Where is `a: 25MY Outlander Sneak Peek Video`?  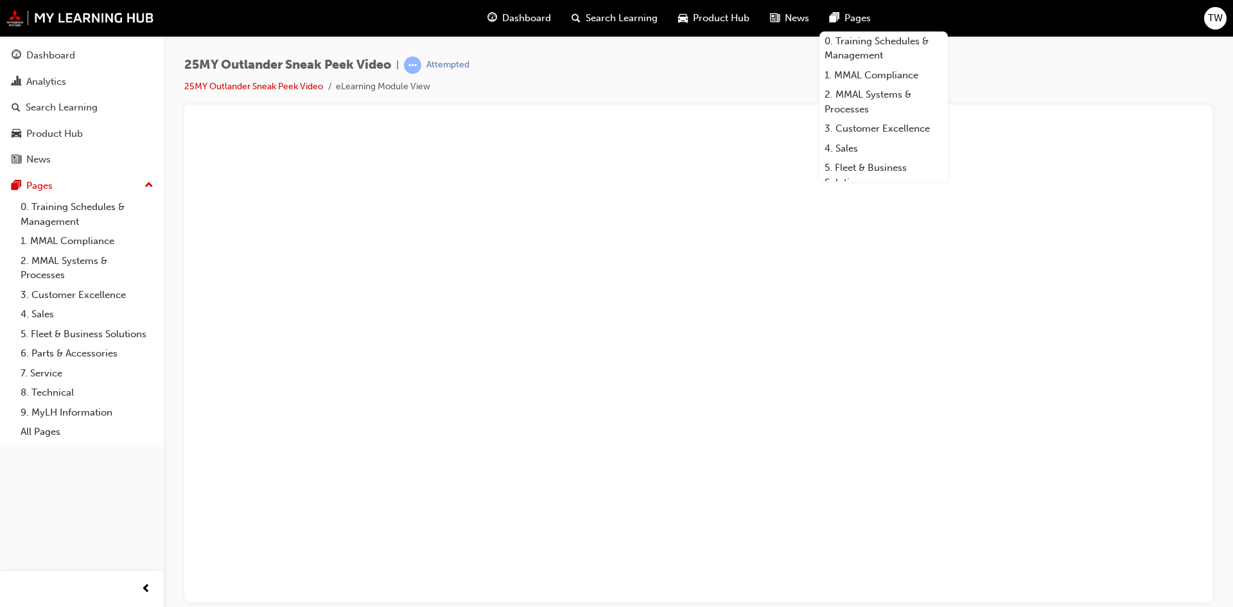 a: 25MY Outlander Sneak Peek Video is located at coordinates (254, 86).